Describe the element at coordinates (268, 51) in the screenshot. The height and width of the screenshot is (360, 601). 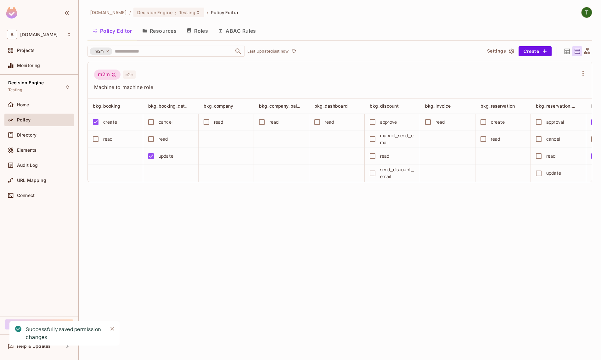
I see `p: Last Updated just now` at that location.